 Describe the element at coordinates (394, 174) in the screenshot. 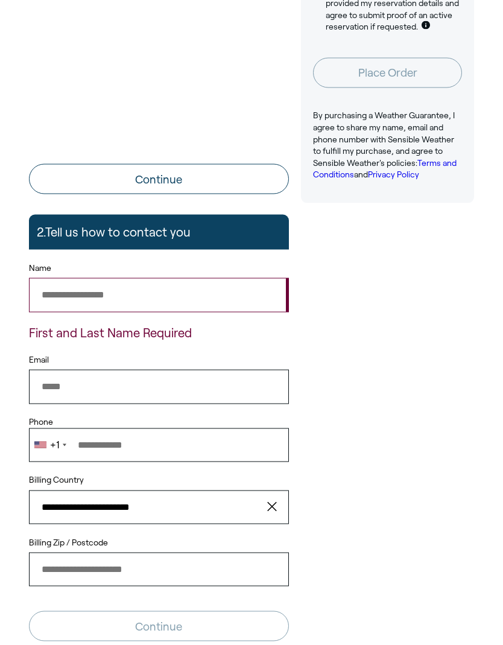

I see `a: Privacy Policy` at that location.